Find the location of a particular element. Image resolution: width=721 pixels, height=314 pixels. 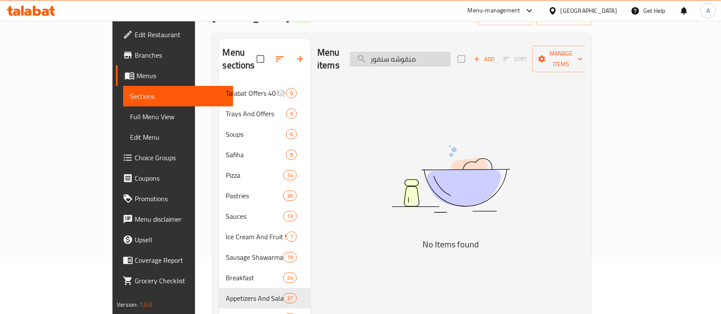

span: 24 is located at coordinates (290, 278).